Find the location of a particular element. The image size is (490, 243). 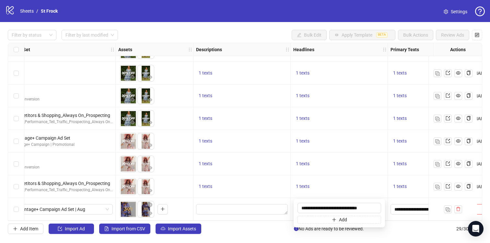

button: Import Ad is located at coordinates (71, 229).